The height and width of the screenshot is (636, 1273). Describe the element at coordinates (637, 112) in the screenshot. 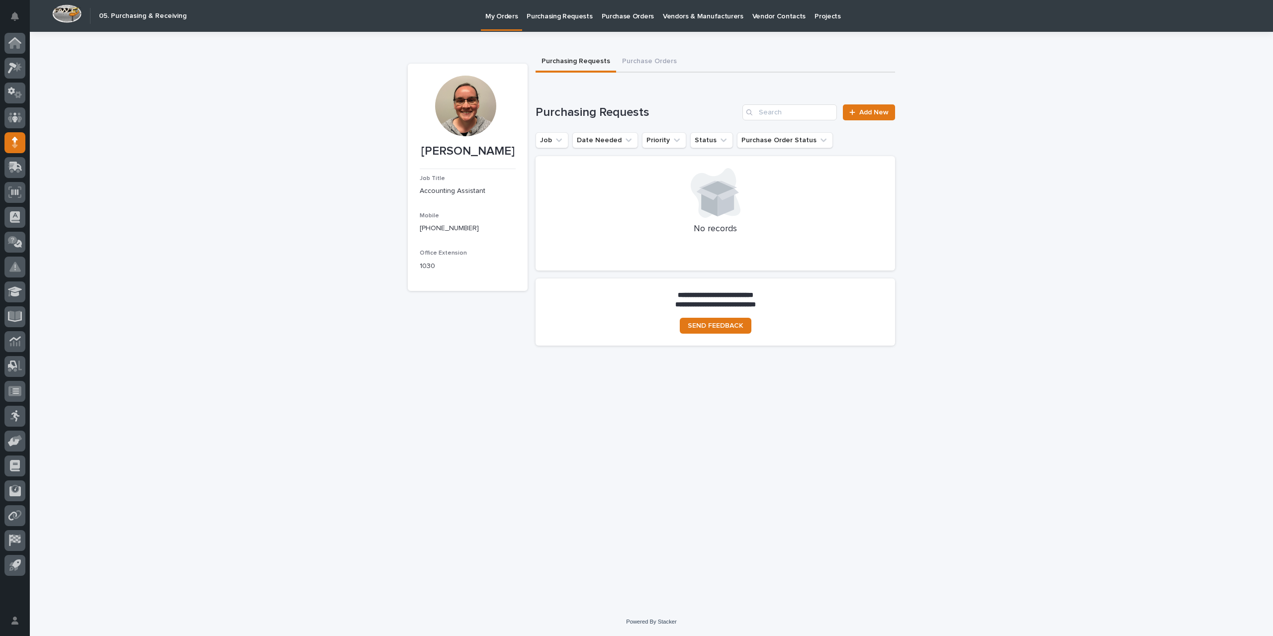

I see `h1: Purchasing Requests` at that location.